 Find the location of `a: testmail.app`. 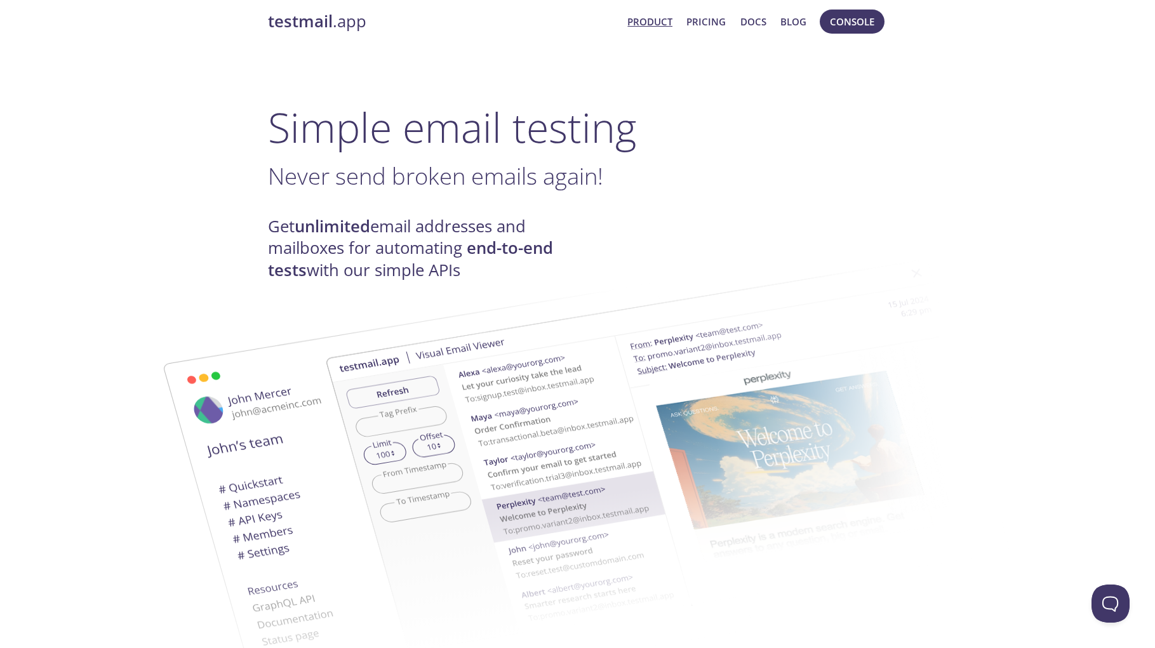

a: testmail.app is located at coordinates (443, 22).